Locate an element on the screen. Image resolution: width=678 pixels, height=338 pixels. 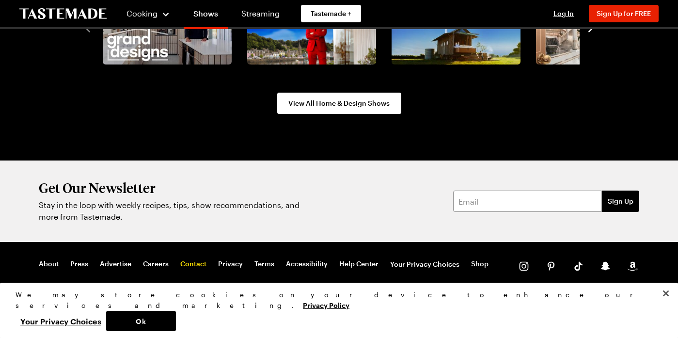
a: Terms is located at coordinates (264, 264).